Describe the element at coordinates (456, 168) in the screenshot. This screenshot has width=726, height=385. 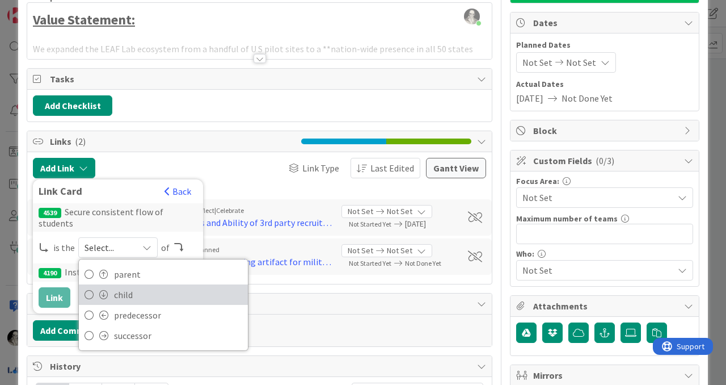
I see `button: Gantt View` at that location.